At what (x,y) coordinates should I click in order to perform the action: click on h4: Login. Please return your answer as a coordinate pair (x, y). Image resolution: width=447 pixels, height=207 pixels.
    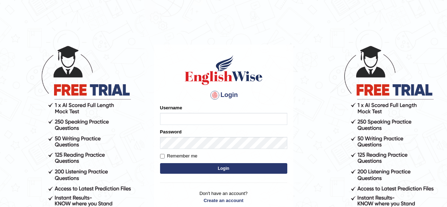
    Looking at the image, I should click on (224, 95).